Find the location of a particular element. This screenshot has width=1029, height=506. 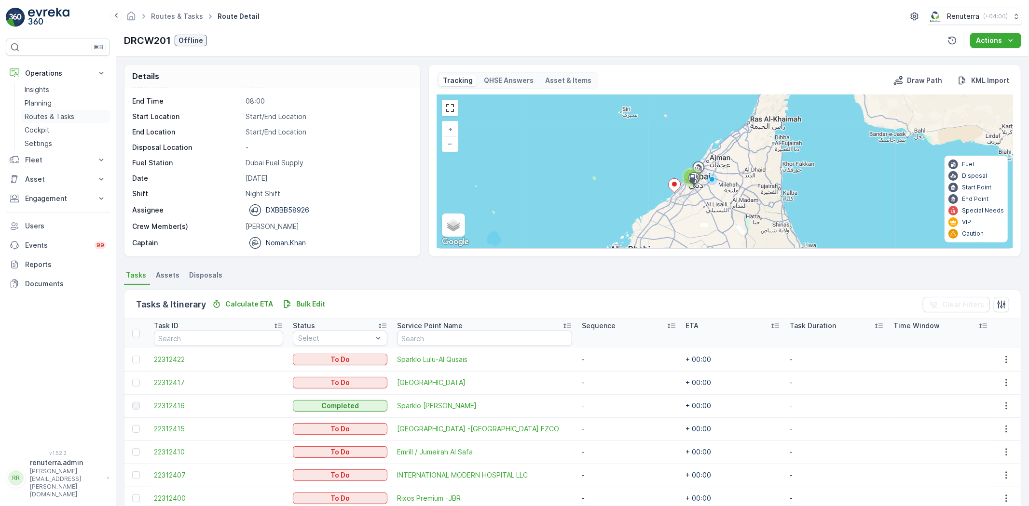

p: Sequence is located at coordinates (599, 326).